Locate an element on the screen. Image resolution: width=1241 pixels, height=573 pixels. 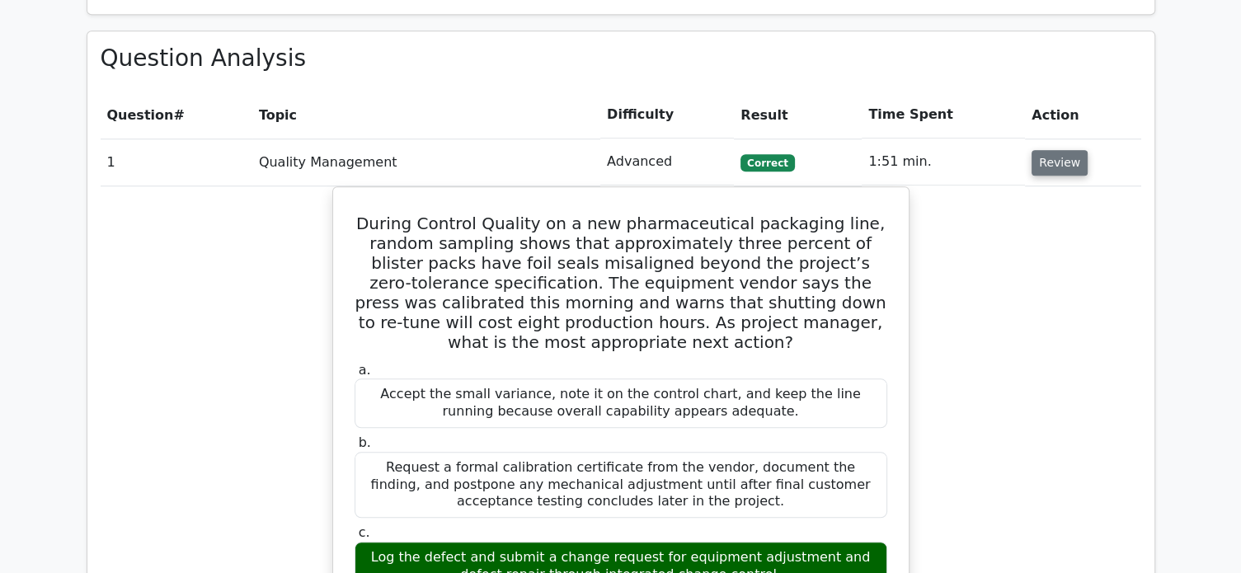
th: Topic is located at coordinates (426, 115).